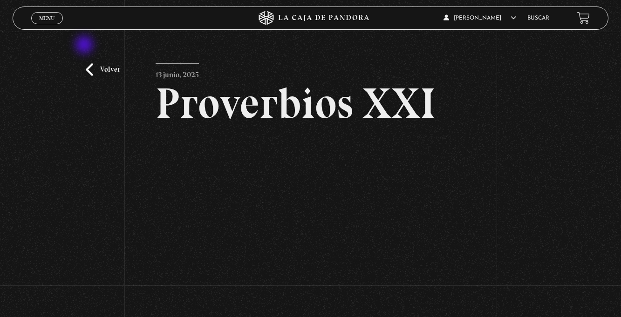  Describe the element at coordinates (47, 18) in the screenshot. I see `span: Menu` at that location.